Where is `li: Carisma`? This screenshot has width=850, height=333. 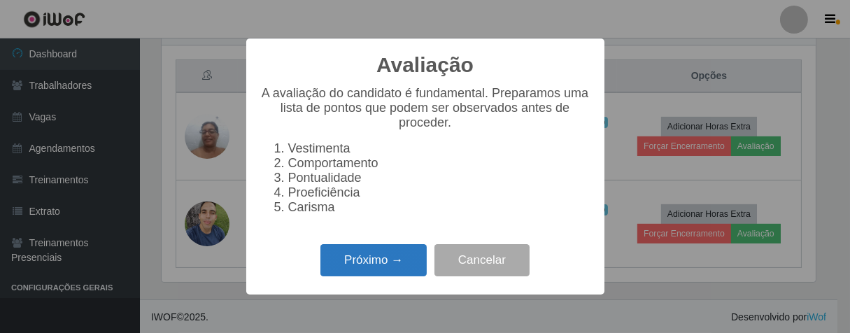 li: Carisma is located at coordinates (439, 207).